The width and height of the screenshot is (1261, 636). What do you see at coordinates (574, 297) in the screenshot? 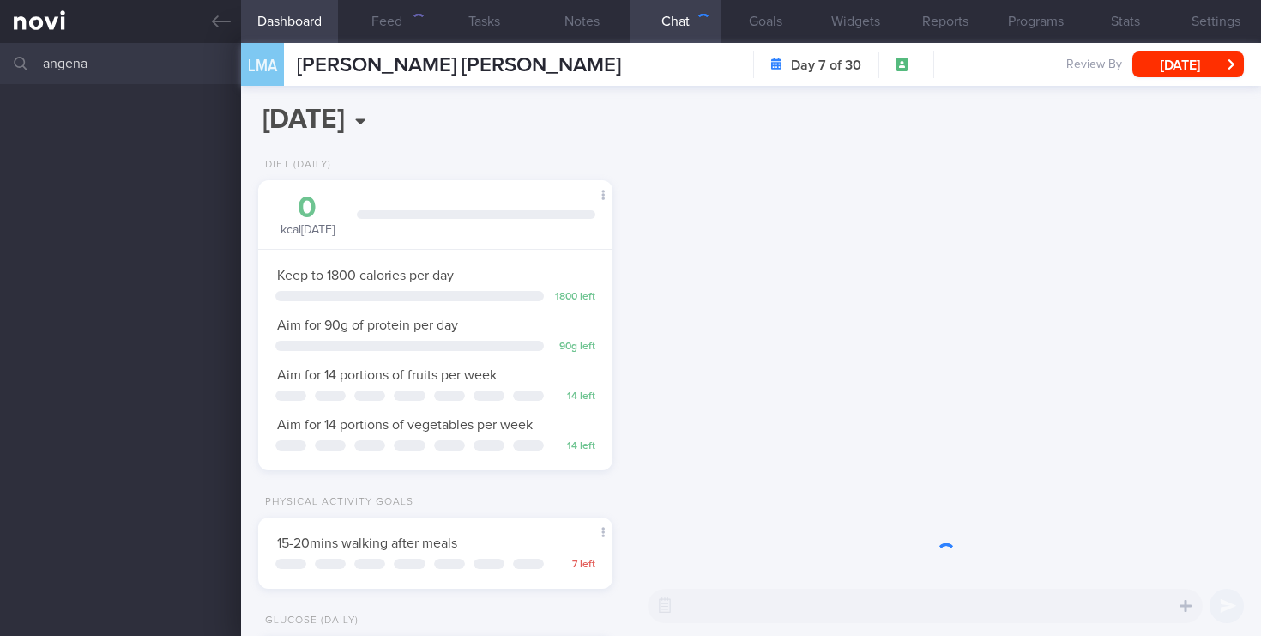
I see `div: 1800 left` at bounding box center [574, 297].